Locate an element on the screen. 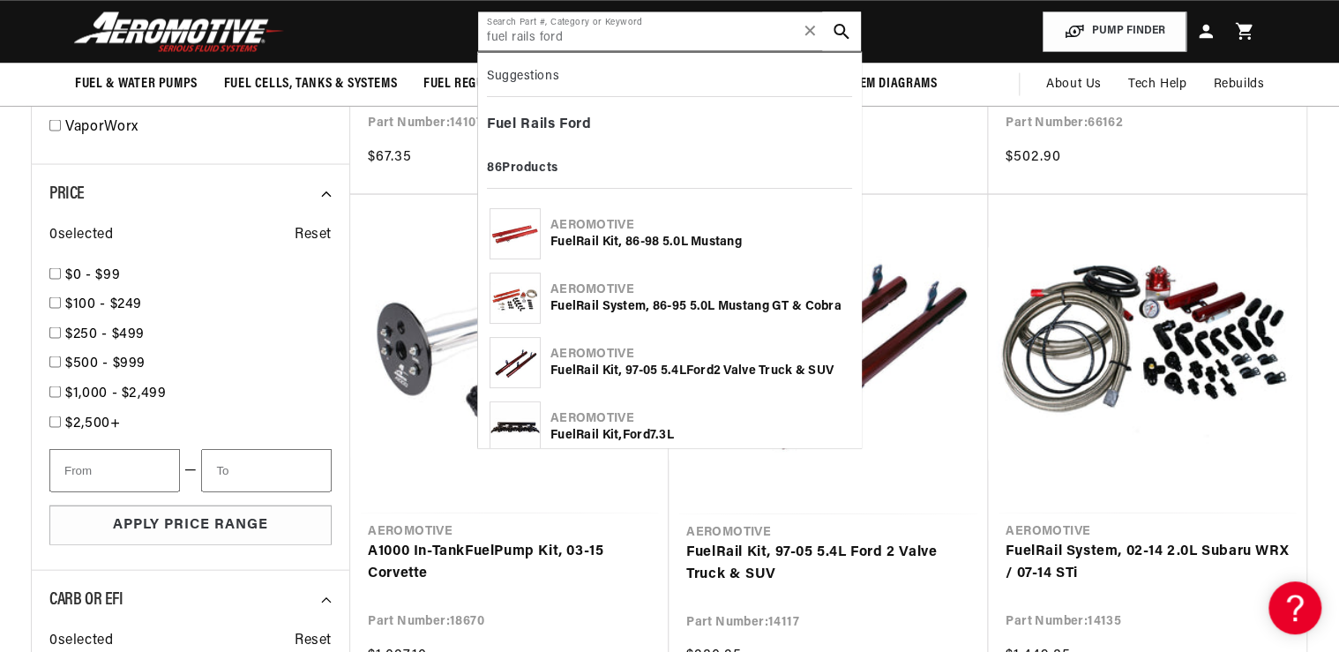 Image resolution: width=1339 pixels, height=652 pixels. span: CARB or EFI is located at coordinates (86, 599).